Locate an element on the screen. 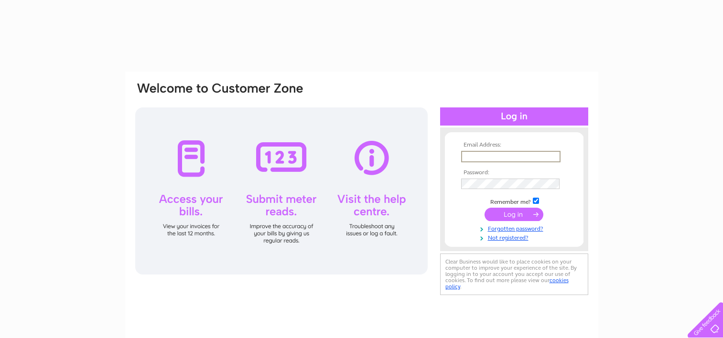 This screenshot has height=338, width=723. a: Forgotten password? is located at coordinates (515, 228).